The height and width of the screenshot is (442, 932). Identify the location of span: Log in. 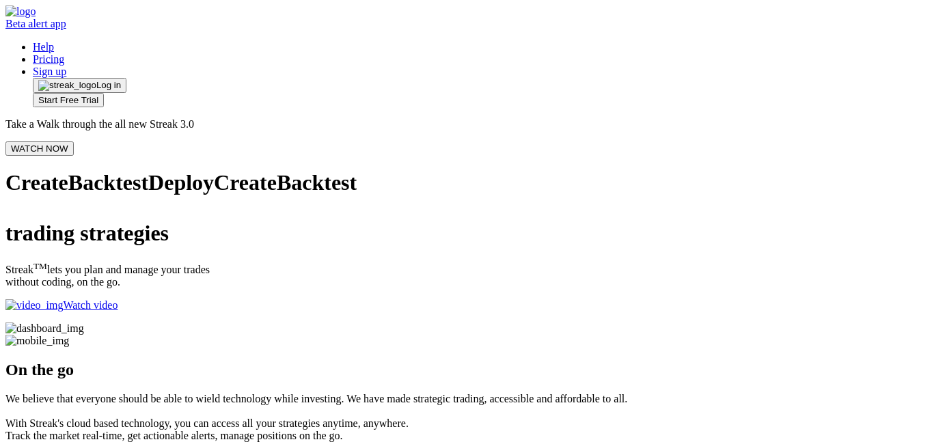
(109, 85).